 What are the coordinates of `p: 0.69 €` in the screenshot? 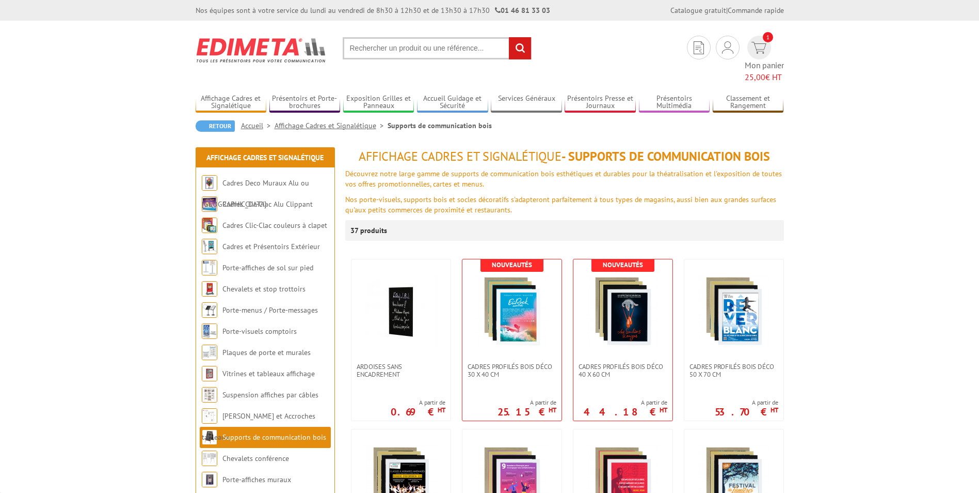 It's located at (418, 412).